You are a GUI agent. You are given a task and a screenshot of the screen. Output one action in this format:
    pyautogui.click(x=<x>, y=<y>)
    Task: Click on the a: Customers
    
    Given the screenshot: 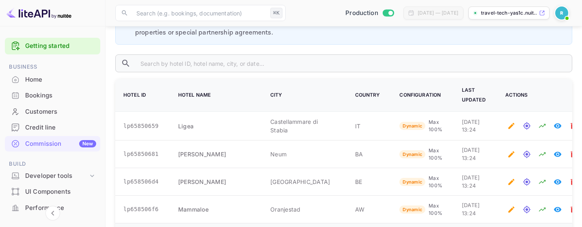 What is the action you would take?
    pyautogui.click(x=52, y=111)
    